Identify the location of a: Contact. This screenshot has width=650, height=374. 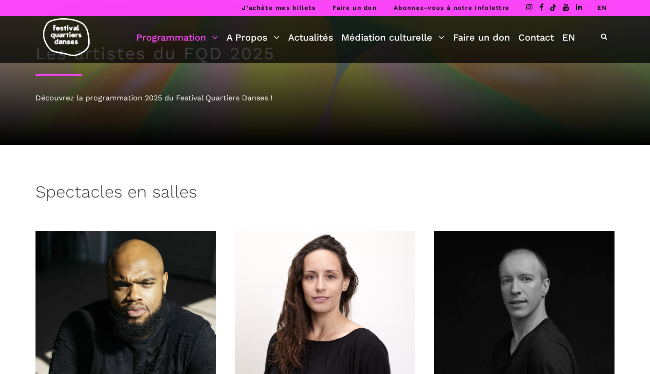
(536, 37).